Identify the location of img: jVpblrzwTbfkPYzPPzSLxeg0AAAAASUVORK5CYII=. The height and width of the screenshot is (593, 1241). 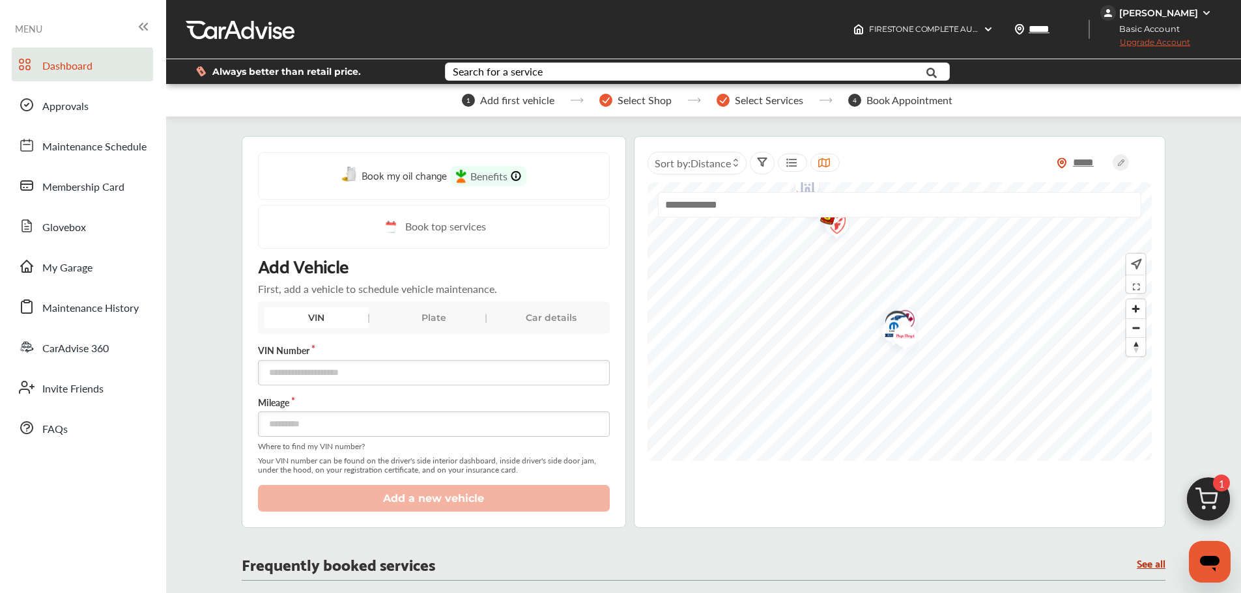
(1108, 13).